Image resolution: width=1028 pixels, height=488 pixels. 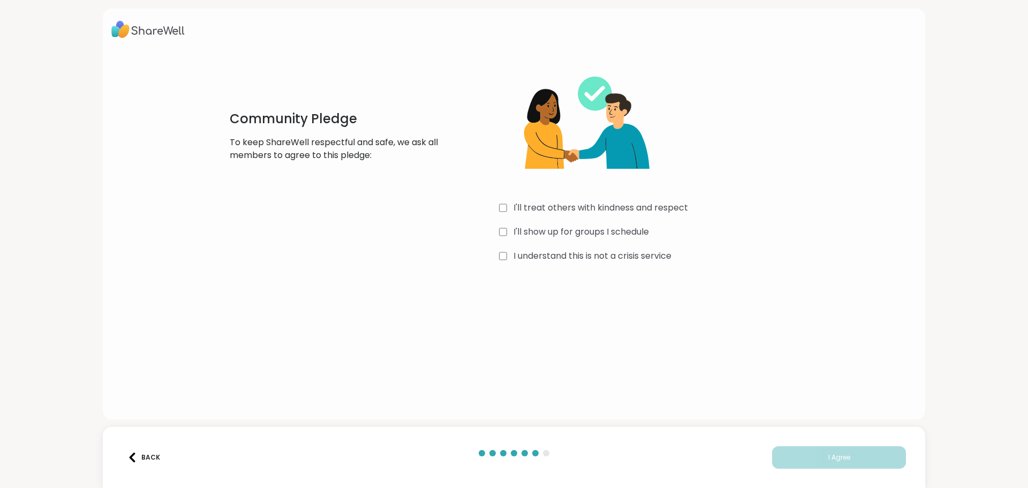 What do you see at coordinates (337, 149) in the screenshot?
I see `p: To keep ShareWell respectful and safe, we ask all members to agree to this pledge:` at bounding box center [337, 149].